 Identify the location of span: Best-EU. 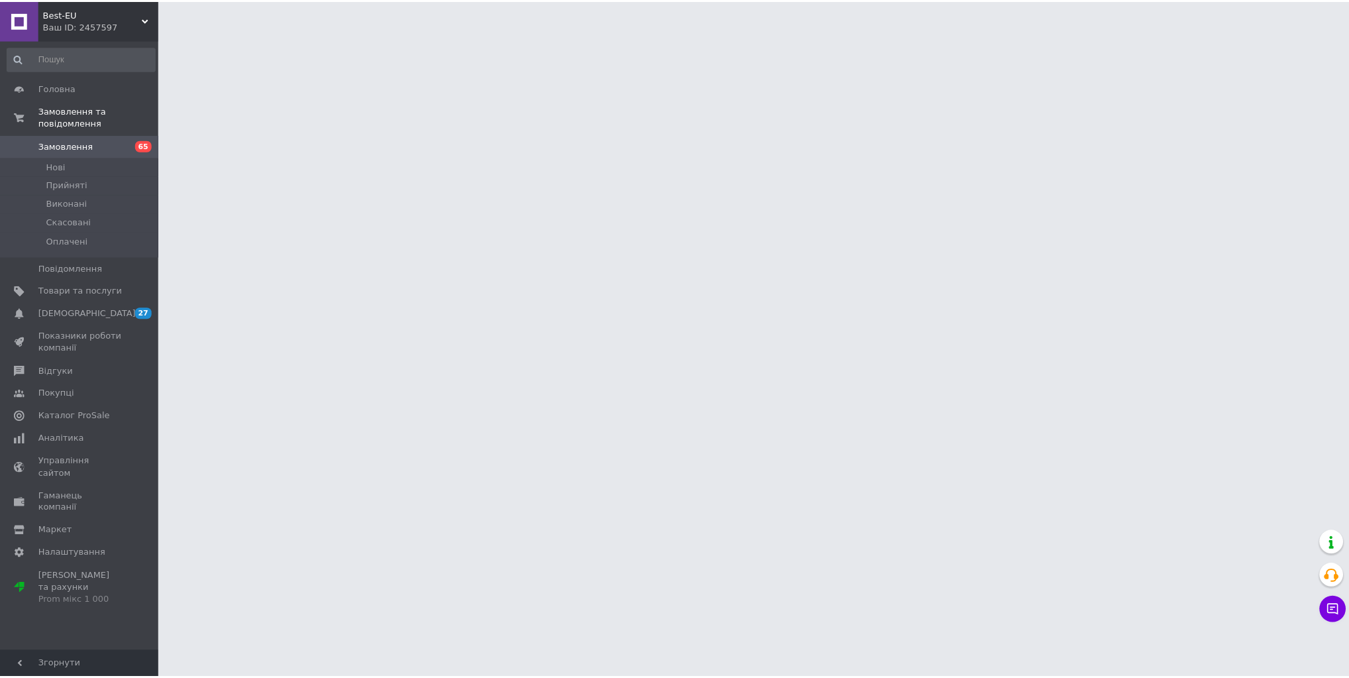
(93, 14).